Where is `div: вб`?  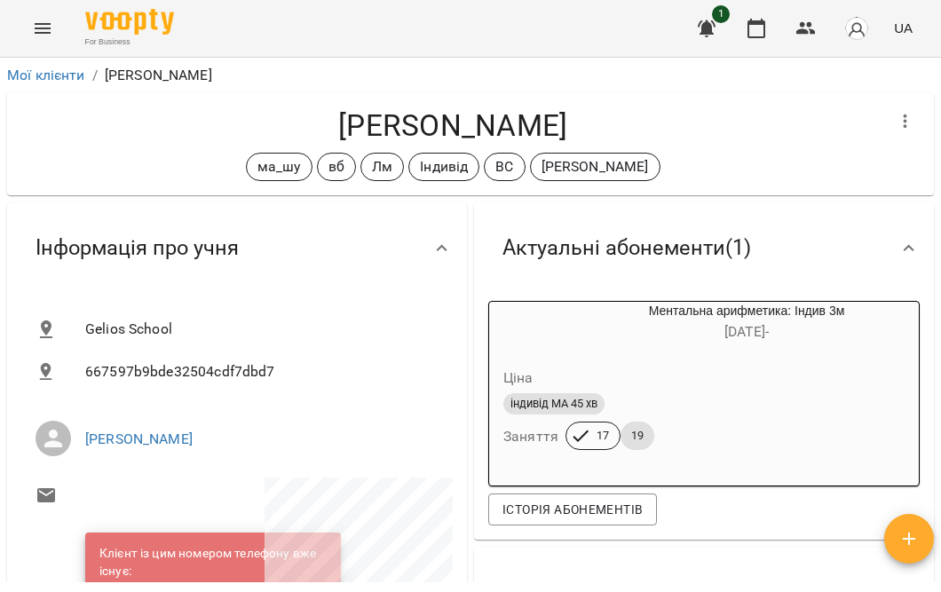
div: вб is located at coordinates (336, 167).